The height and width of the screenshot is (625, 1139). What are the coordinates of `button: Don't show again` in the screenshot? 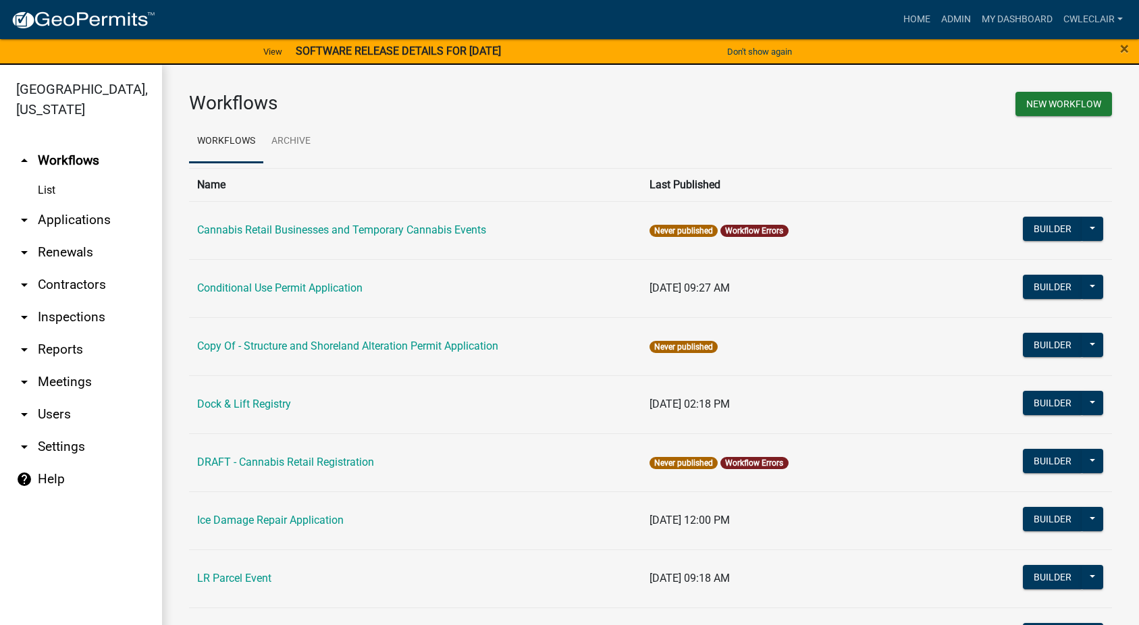 It's located at (759, 51).